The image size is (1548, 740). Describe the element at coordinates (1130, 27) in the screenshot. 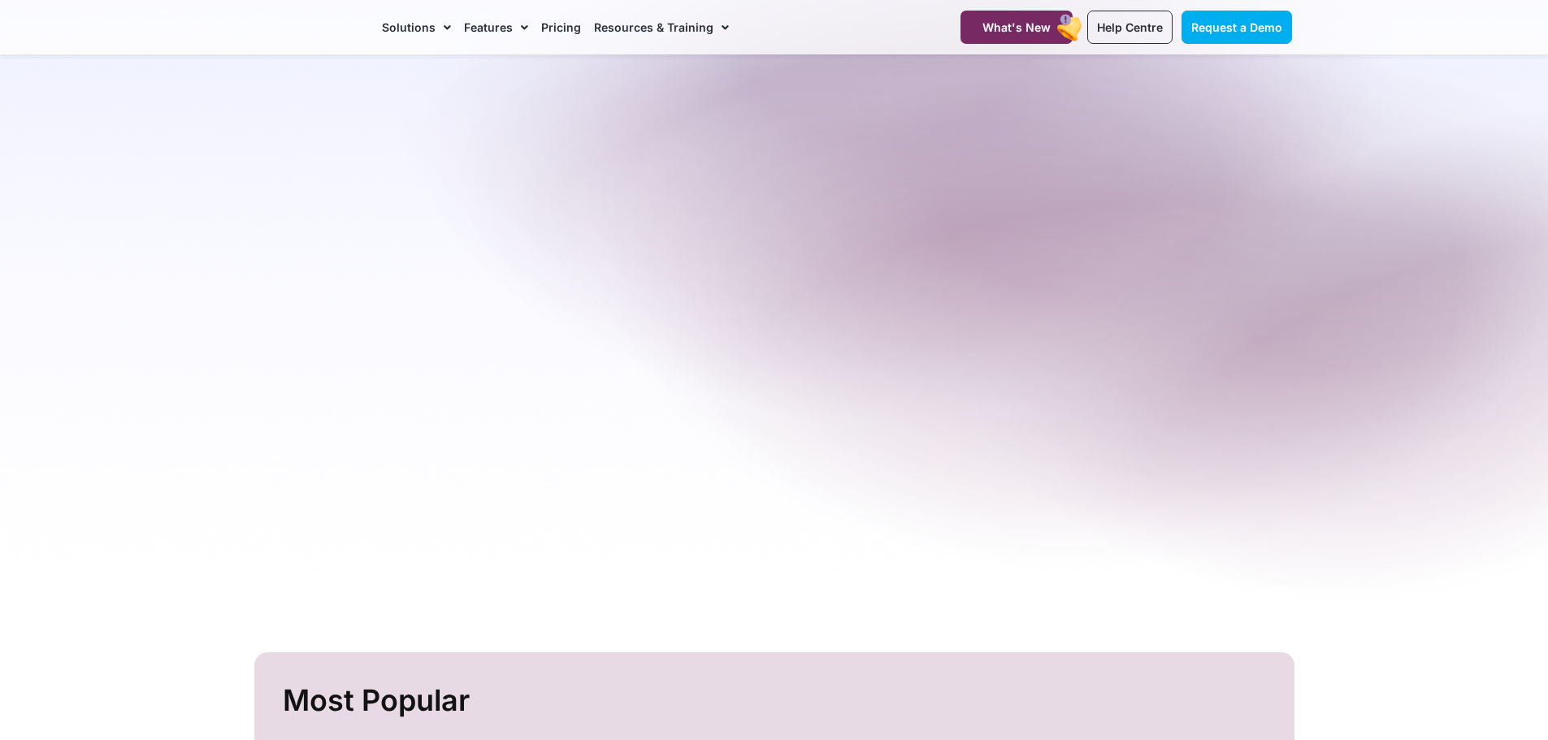

I see `a: Help Centre` at that location.